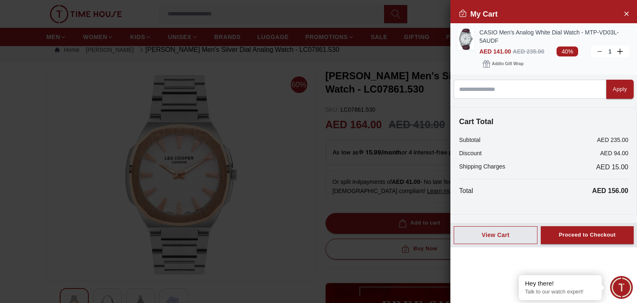 The image size is (637, 303). I want to click on span: AED 15.00, so click(613, 167).